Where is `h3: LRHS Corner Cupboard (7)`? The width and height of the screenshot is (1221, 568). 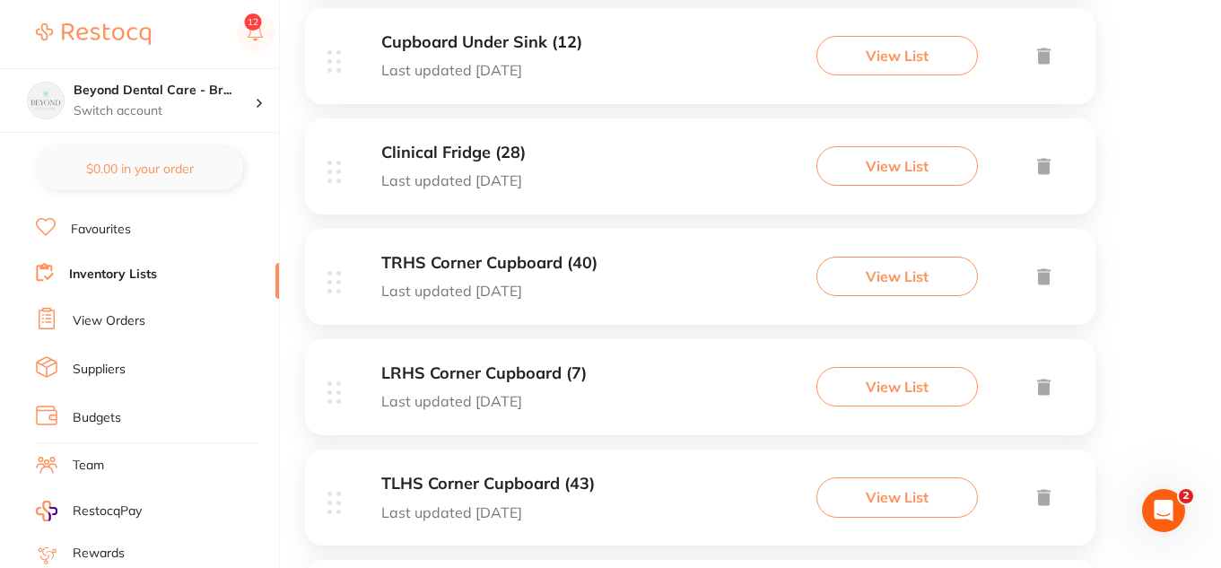
h3: LRHS Corner Cupboard (7) is located at coordinates (483, 373).